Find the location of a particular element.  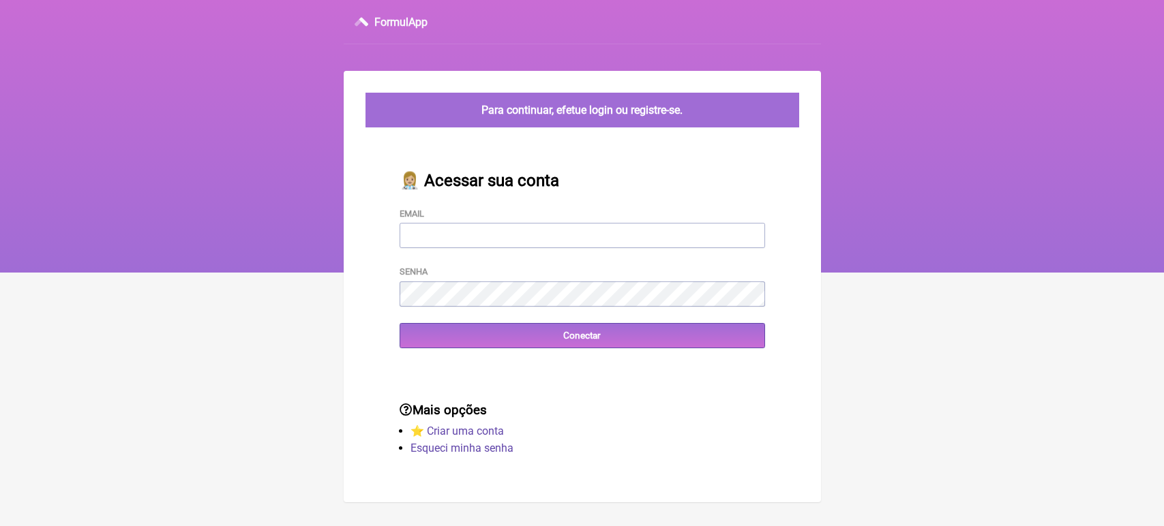

div: Para continuar, efetue login ou registre-se. is located at coordinates (582, 110).